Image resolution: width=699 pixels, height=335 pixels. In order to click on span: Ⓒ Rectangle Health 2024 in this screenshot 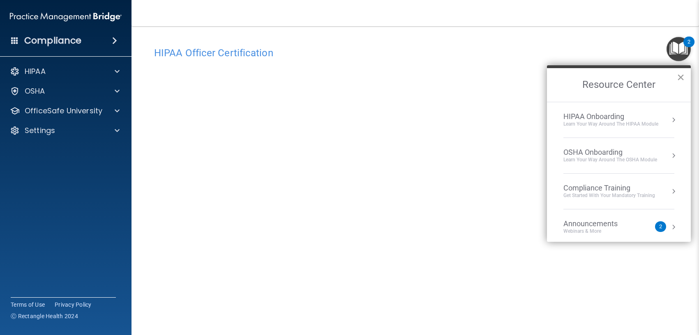, I will do `click(44, 316)`.